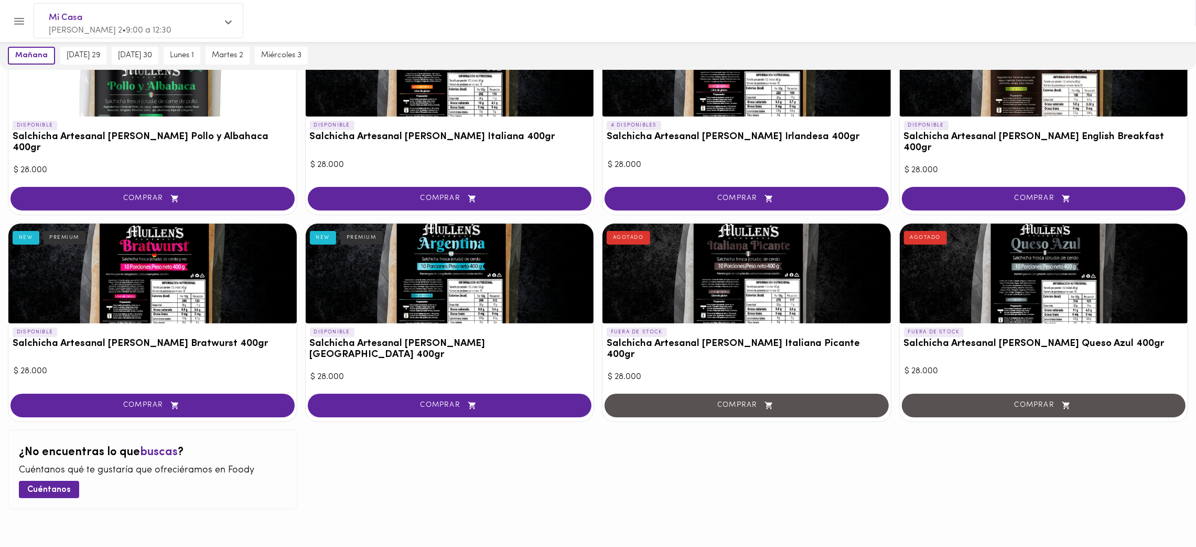  What do you see at coordinates (31, 56) in the screenshot?
I see `span: mañana` at bounding box center [31, 56].